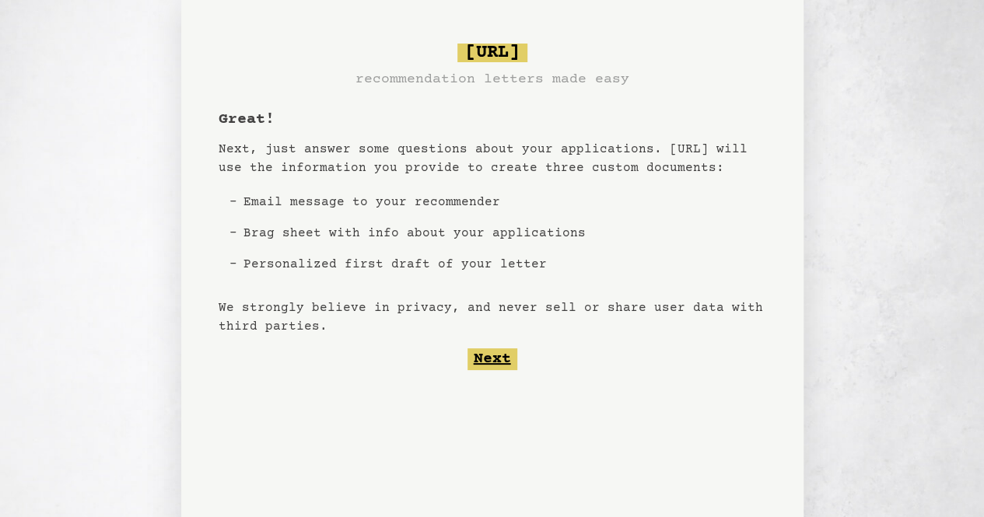  I want to click on li: Email message to your recommender, so click(415, 202).